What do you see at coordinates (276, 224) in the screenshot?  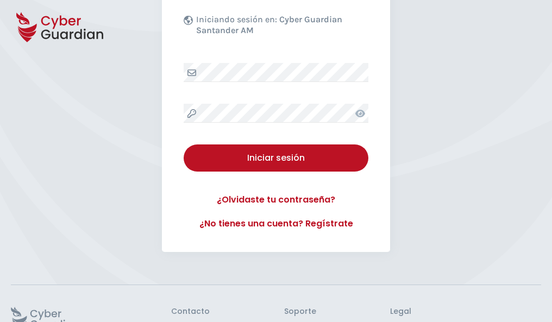 I see `a: ¿No tienes una cuenta? Regístrate` at bounding box center [276, 224].